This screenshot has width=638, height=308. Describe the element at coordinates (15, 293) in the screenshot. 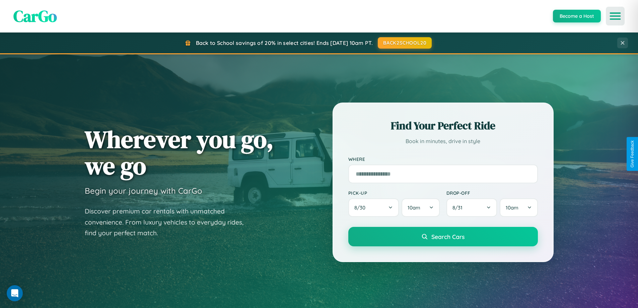

I see `div: Open Intercom Messenger` at that location.